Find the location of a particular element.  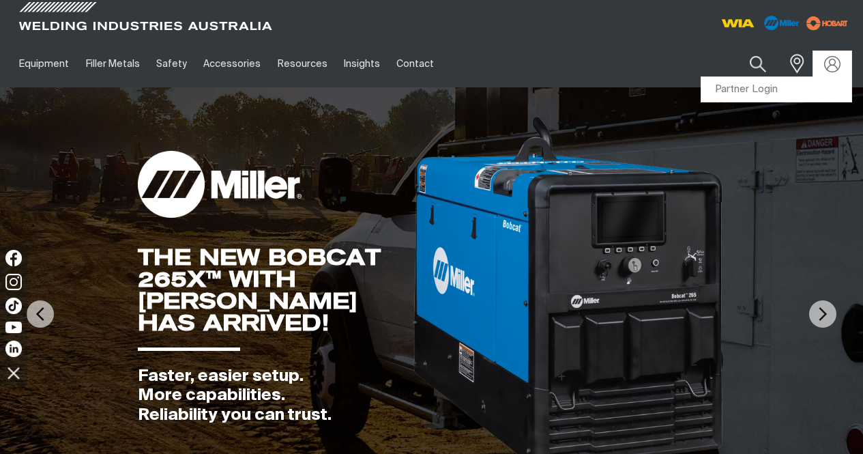

a: miller is located at coordinates (827, 23).